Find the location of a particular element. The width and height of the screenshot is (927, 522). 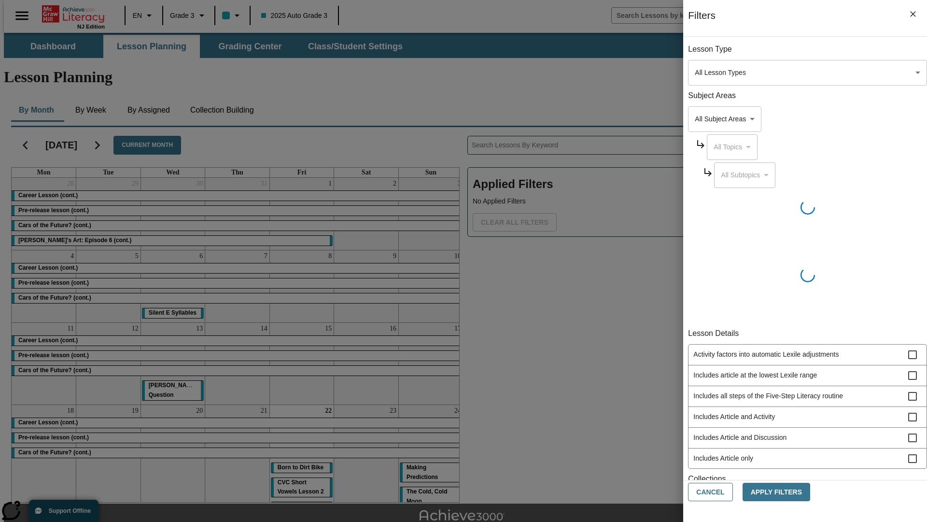

button: Close Filters side menu is located at coordinates (913, 14).